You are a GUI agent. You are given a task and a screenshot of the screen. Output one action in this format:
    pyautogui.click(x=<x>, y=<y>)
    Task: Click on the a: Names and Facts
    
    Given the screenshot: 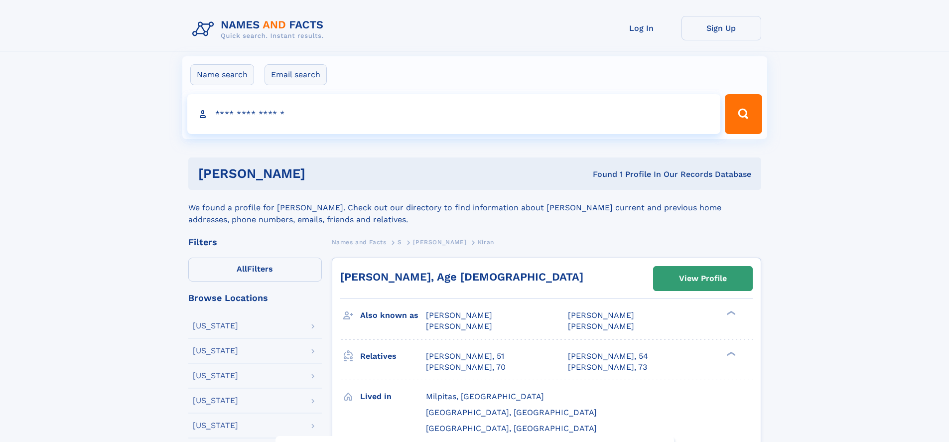 What is the action you would take?
    pyautogui.click(x=359, y=242)
    